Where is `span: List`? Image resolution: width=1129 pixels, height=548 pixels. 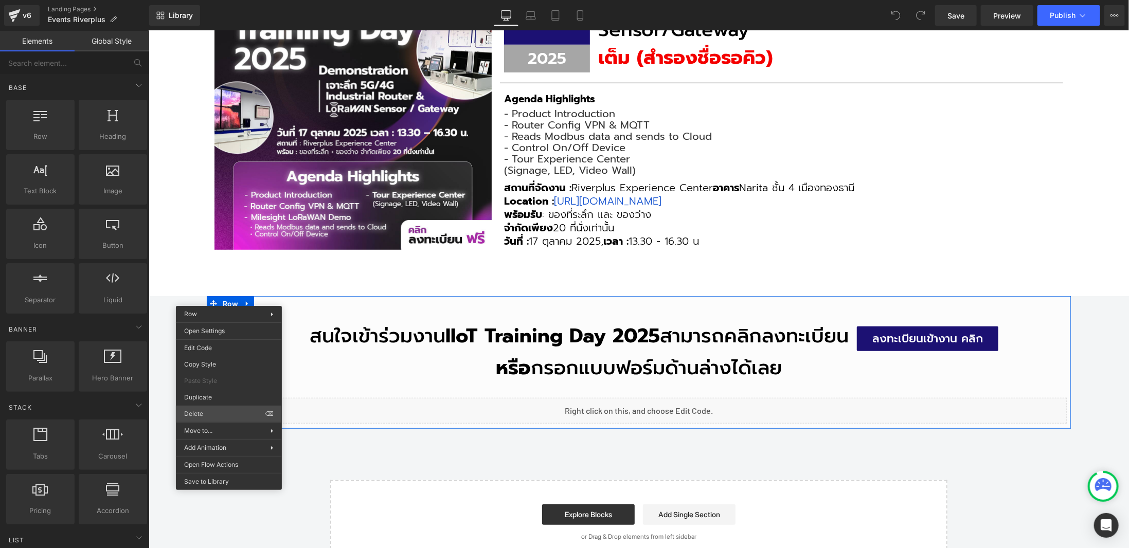 span: List is located at coordinates (16, 540).